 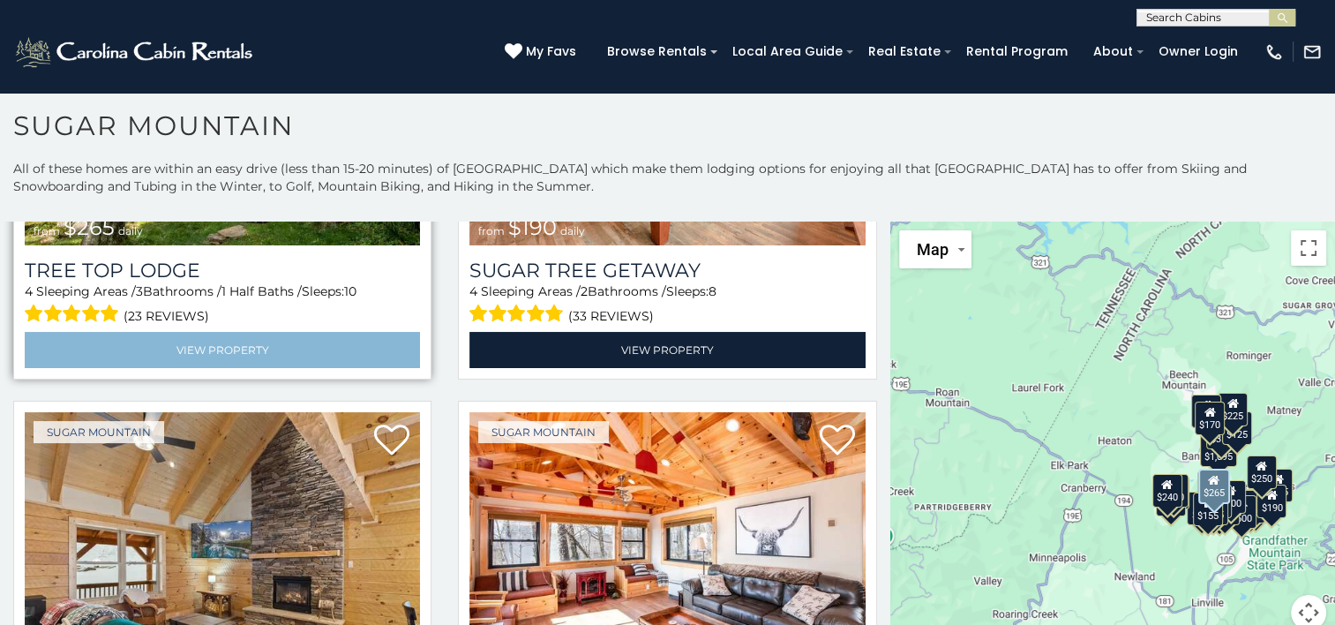 I want to click on img: White-1-2.png, so click(x=135, y=52).